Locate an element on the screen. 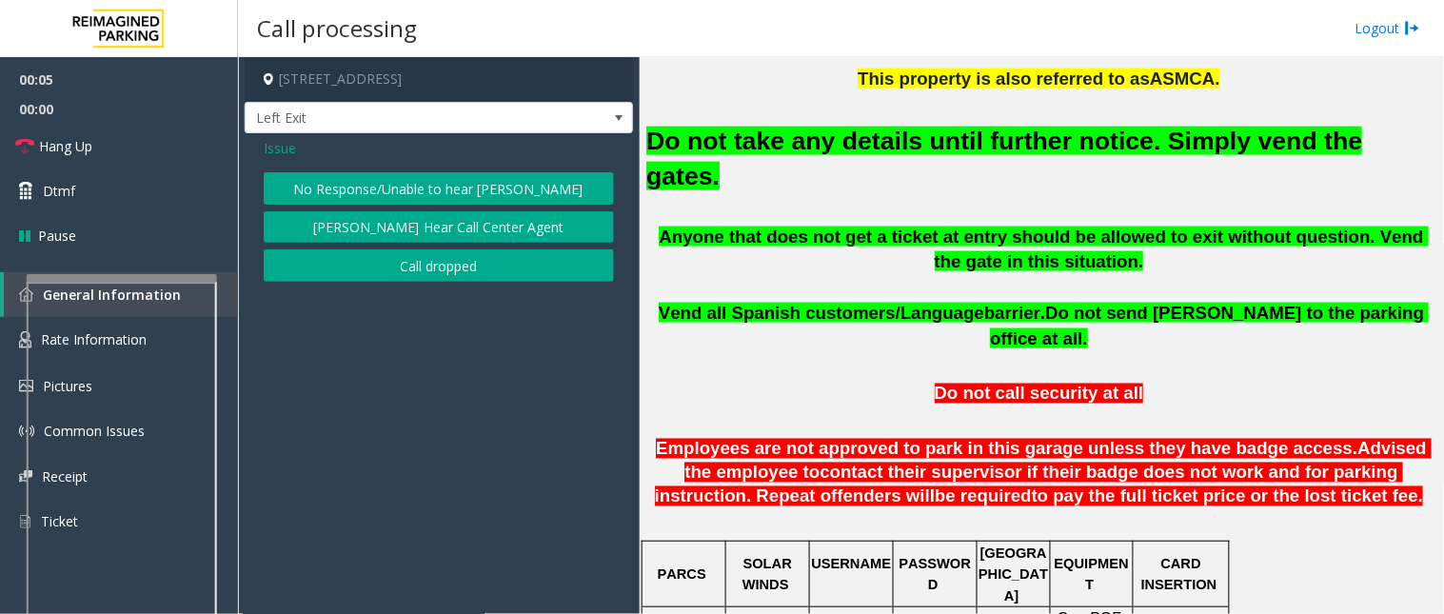  span: Do not call security at all is located at coordinates (1039, 393).